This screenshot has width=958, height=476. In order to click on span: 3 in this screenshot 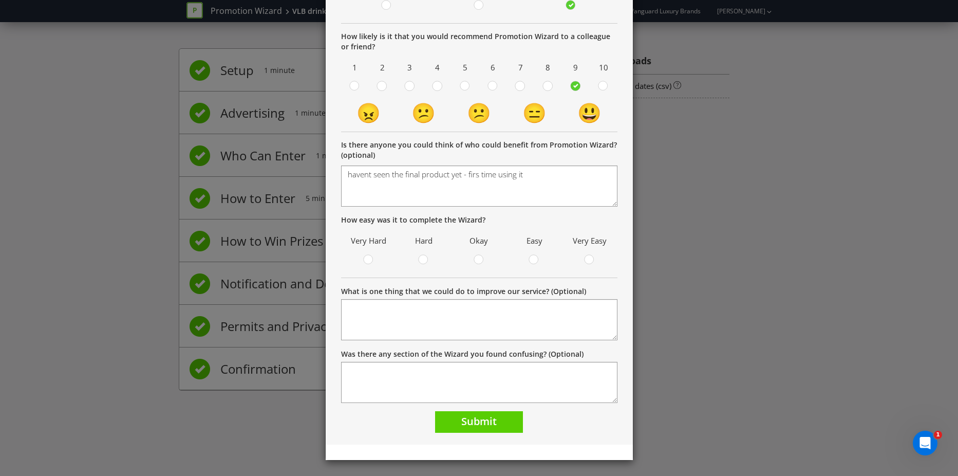, I will do `click(410, 67)`.